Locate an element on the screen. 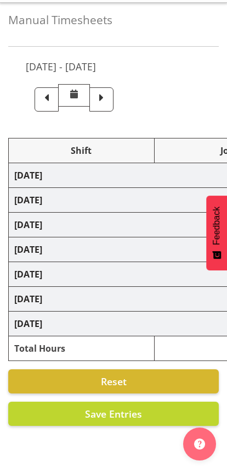 This screenshot has height=466, width=227. span: Save Entries is located at coordinates (114, 414).